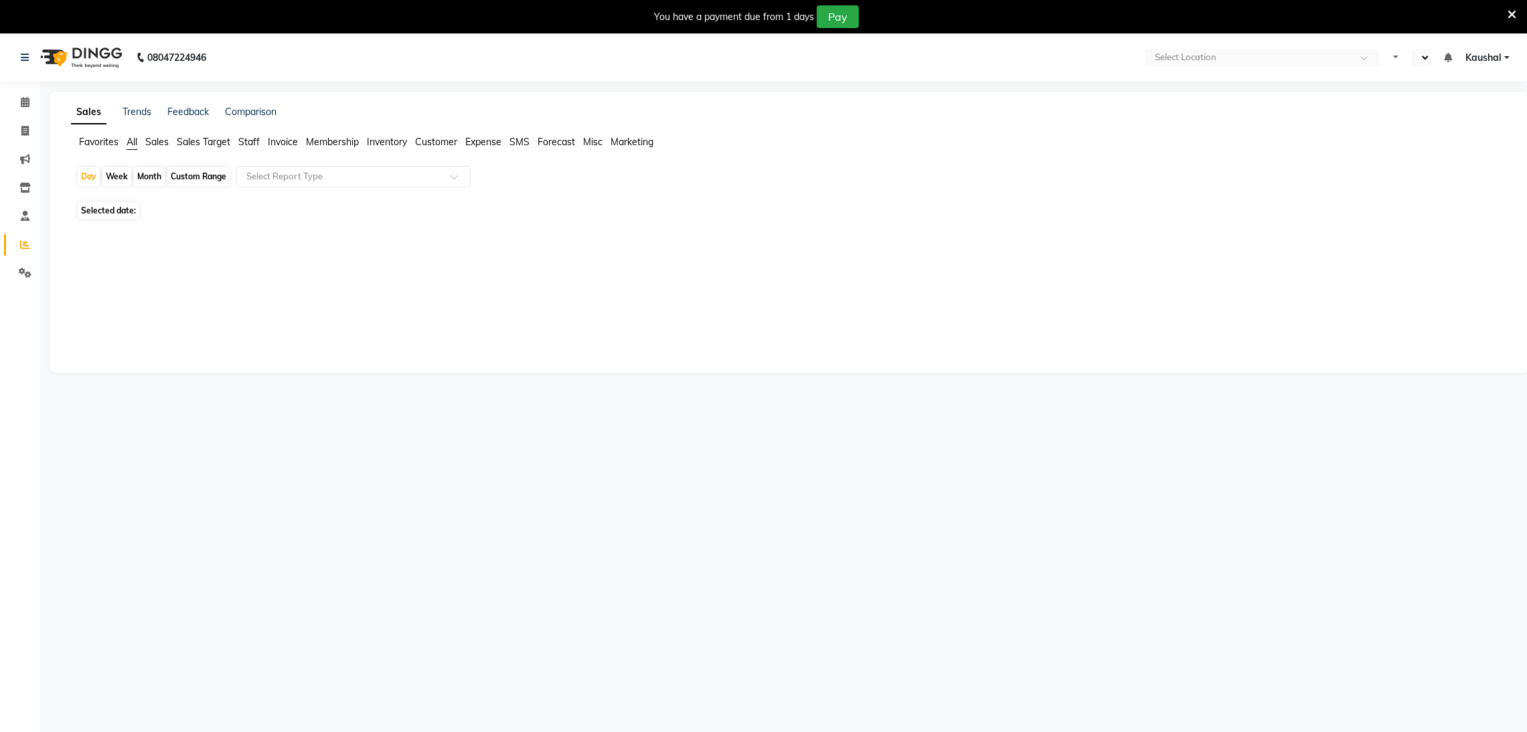  I want to click on span: Customer, so click(436, 142).